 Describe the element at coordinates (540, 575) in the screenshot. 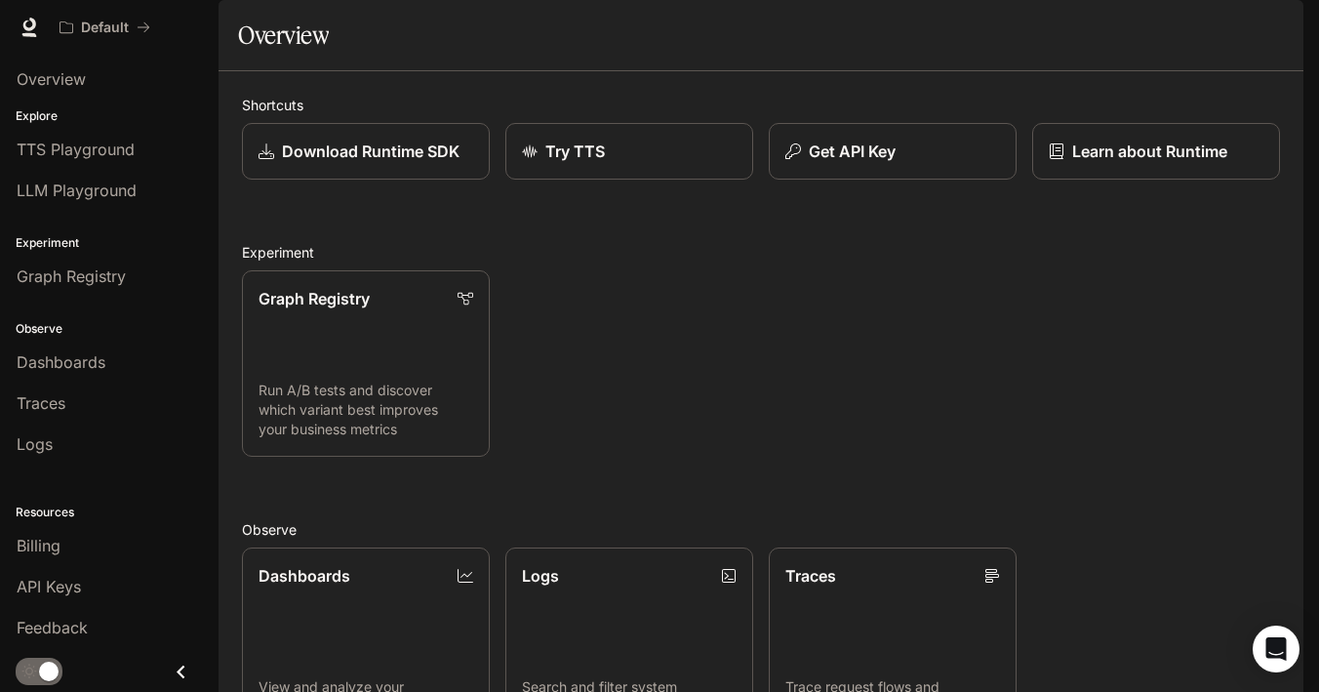

I see `p: Logs` at that location.